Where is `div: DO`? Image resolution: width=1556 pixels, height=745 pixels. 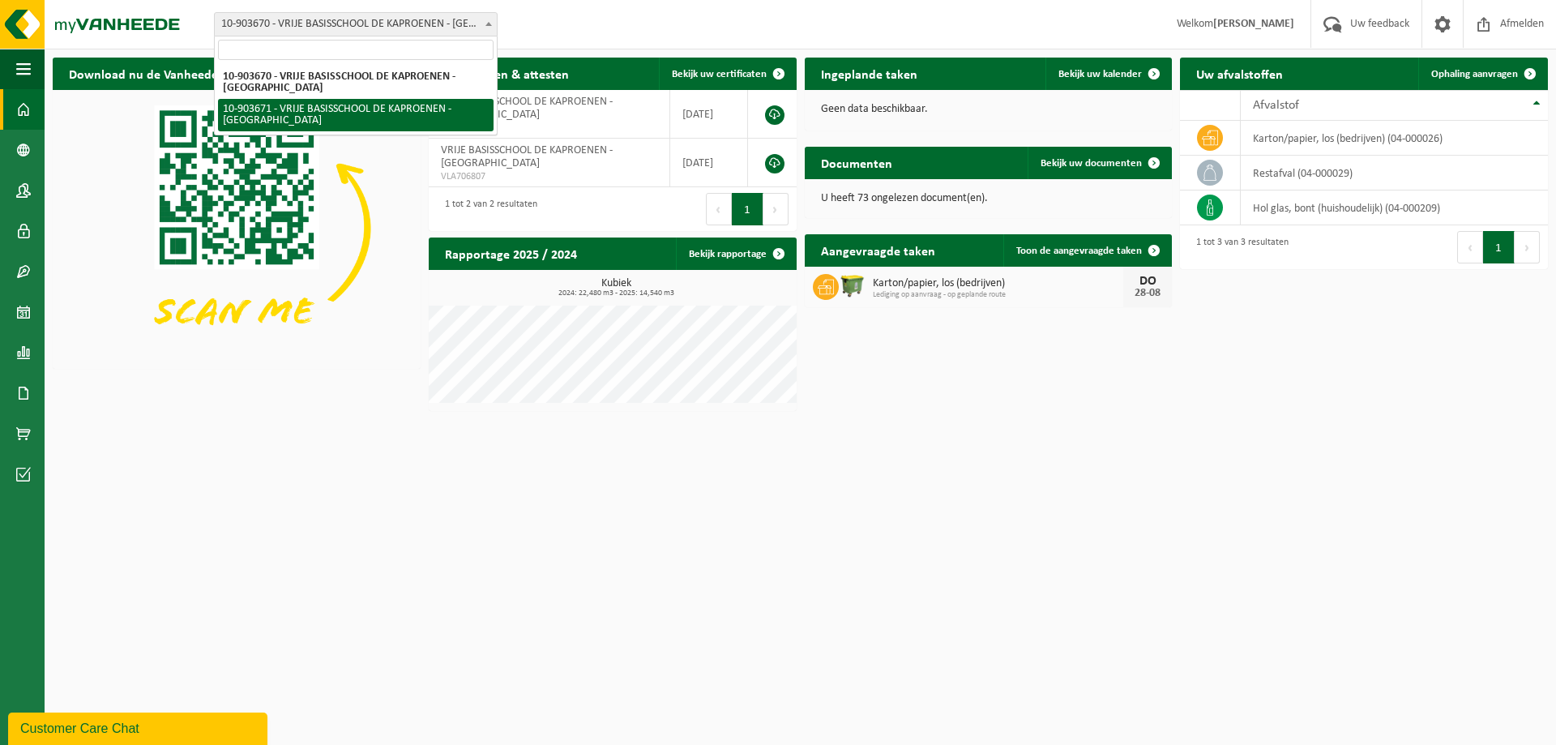
div: DO is located at coordinates (1148, 281).